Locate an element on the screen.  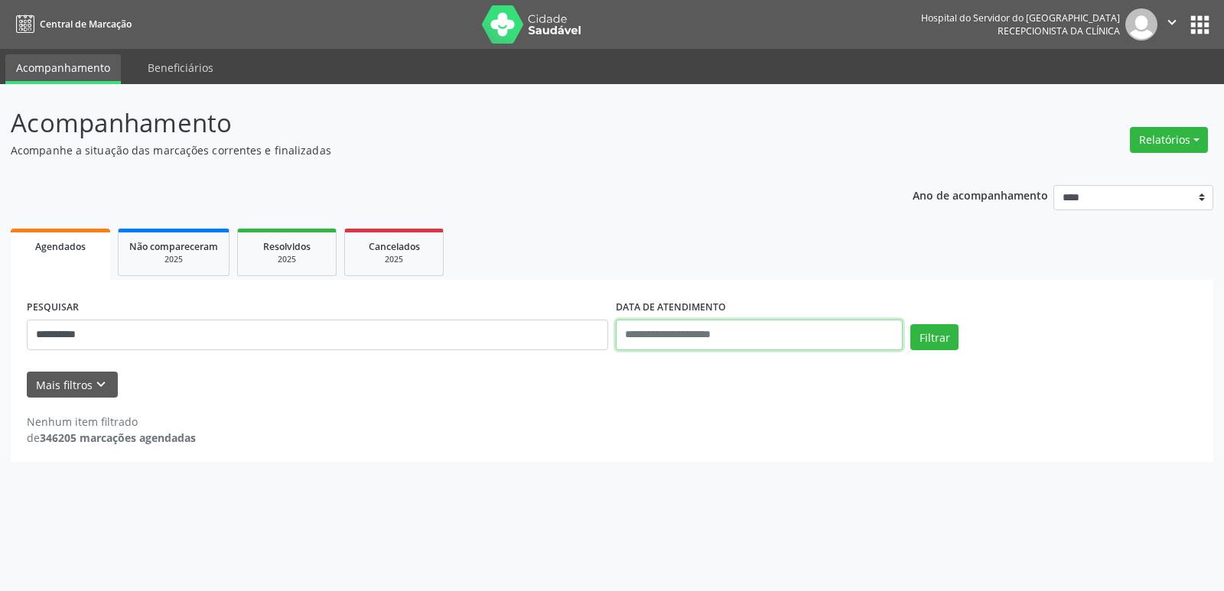
span: Recepcionista da clínica is located at coordinates (1059, 31).